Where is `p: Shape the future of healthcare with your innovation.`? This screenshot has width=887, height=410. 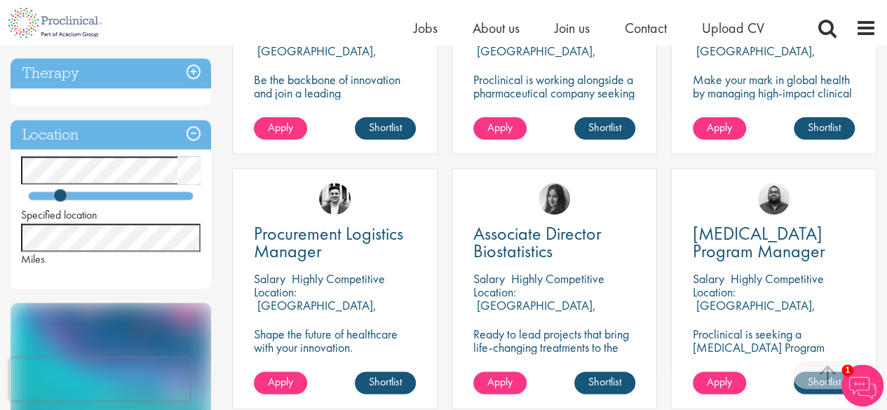
p: Shape the future of healthcare with your innovation. is located at coordinates (335, 341).